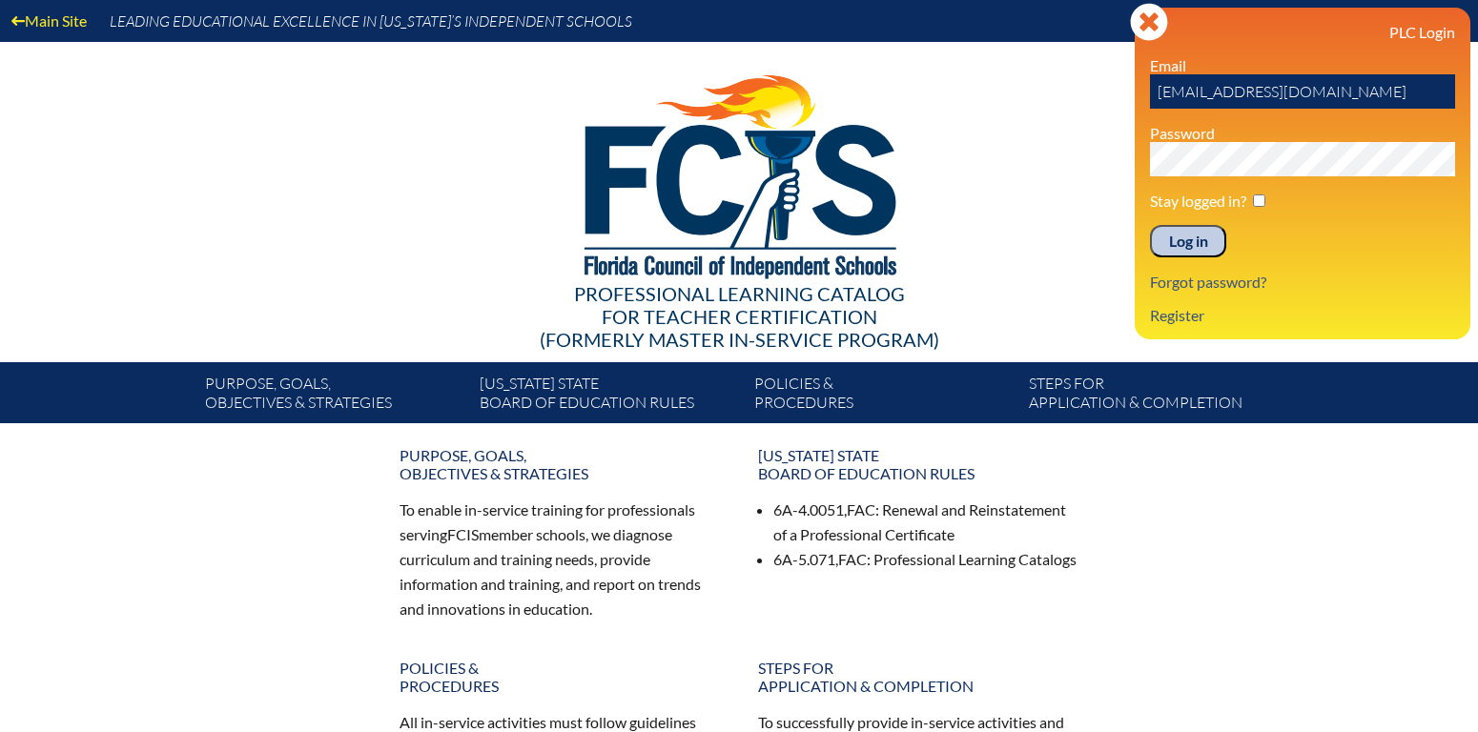 This screenshot has height=732, width=1478. Describe the element at coordinates (1182, 133) in the screenshot. I see `label: Password` at that location.